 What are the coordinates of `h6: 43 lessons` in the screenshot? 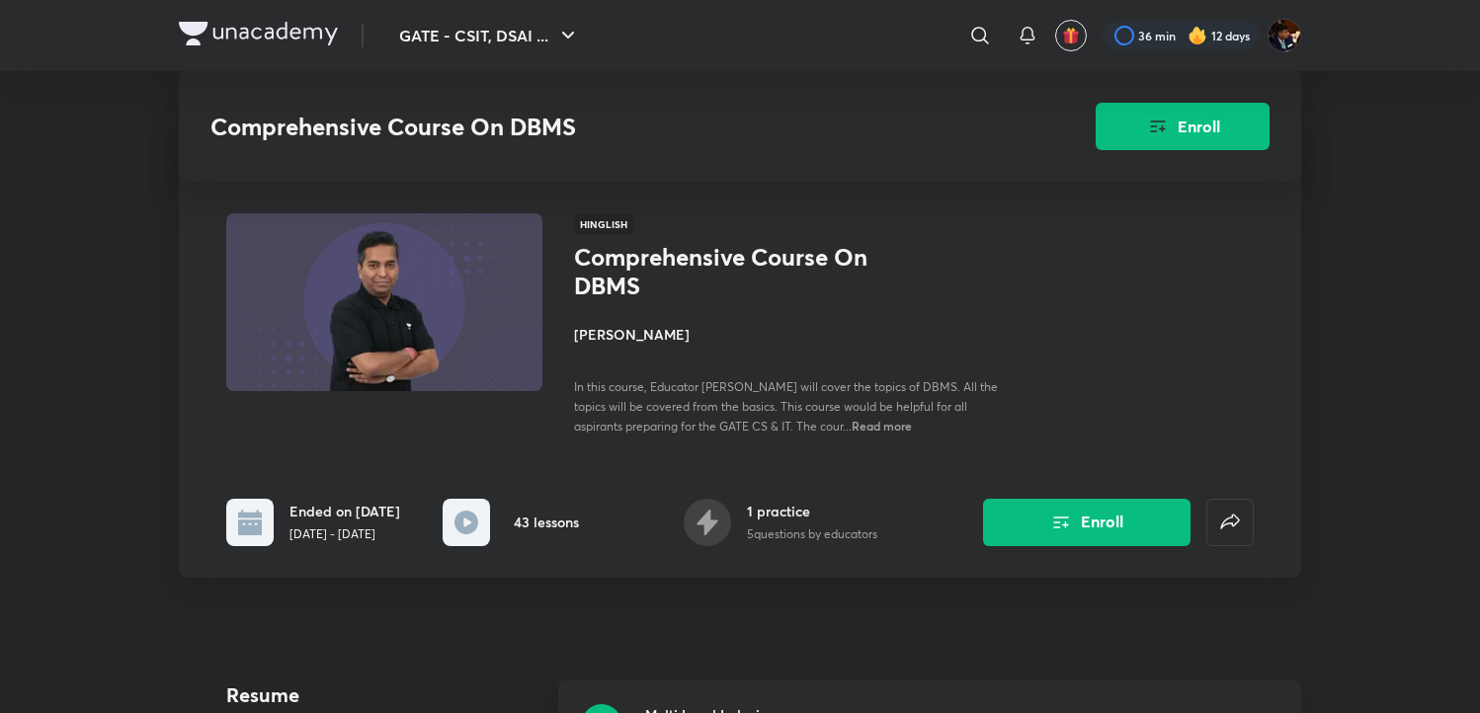 It's located at (546, 522).